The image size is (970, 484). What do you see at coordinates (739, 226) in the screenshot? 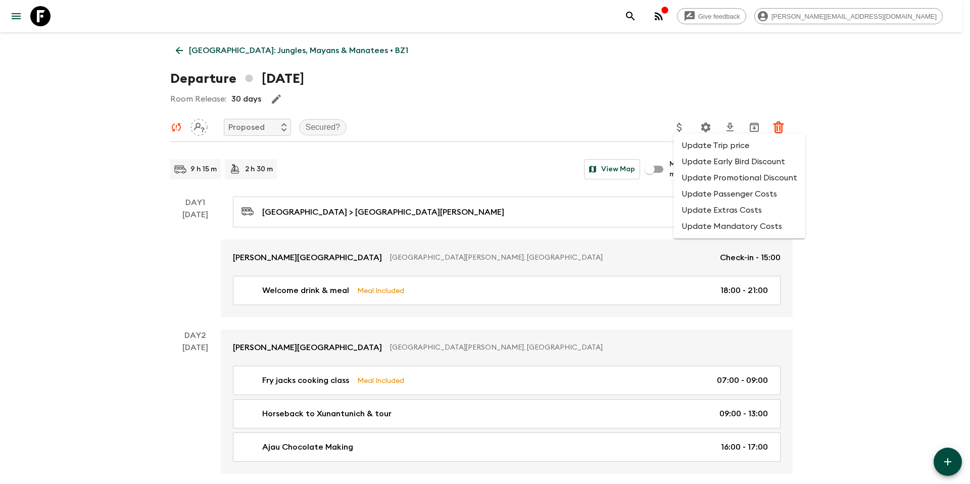
I see `li: Update Mandatory Costs` at bounding box center [739, 226].